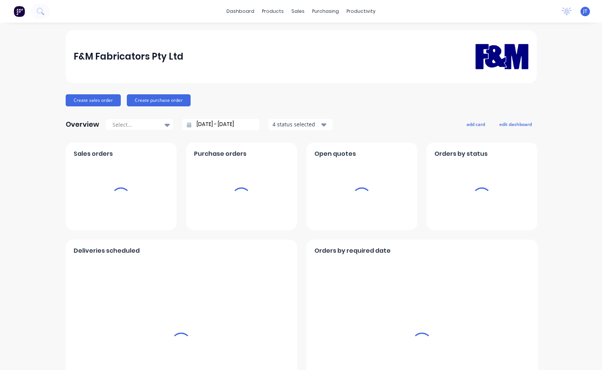 Image resolution: width=602 pixels, height=370 pixels. Describe the element at coordinates (300, 124) in the screenshot. I see `button: 4 status selected` at that location.